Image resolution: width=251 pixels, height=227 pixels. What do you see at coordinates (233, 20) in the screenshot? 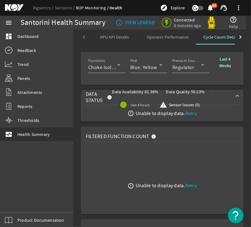
I see `mat-icon: help_outline` at bounding box center [233, 20].